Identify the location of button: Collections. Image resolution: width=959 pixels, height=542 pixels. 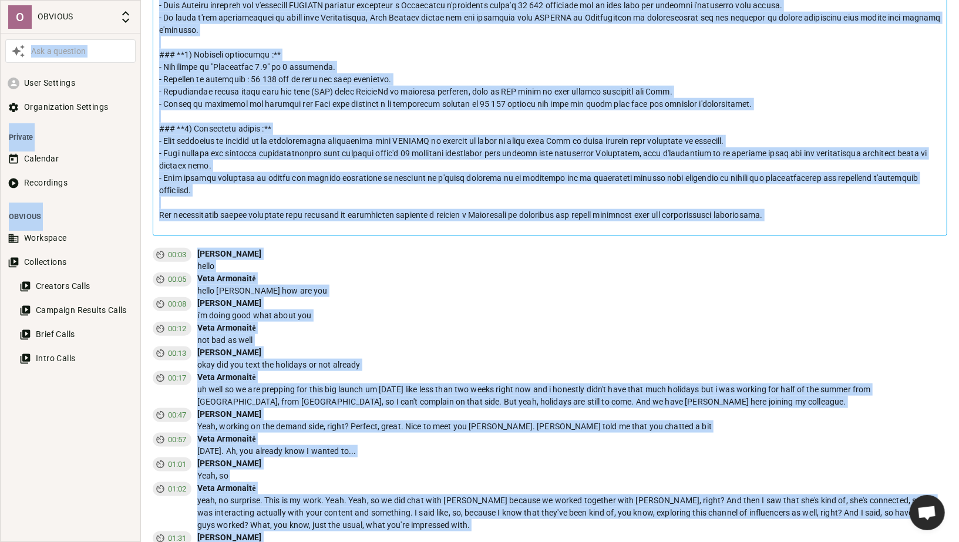
(70, 262).